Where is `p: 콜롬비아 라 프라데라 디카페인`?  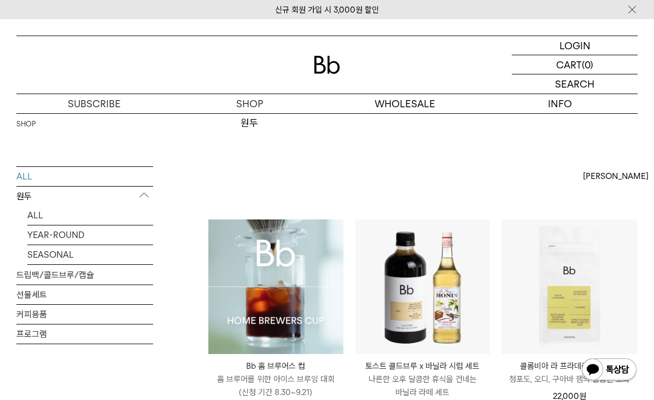
p: 콜롬비아 라 프라데라 디카페인 is located at coordinates (570, 366).